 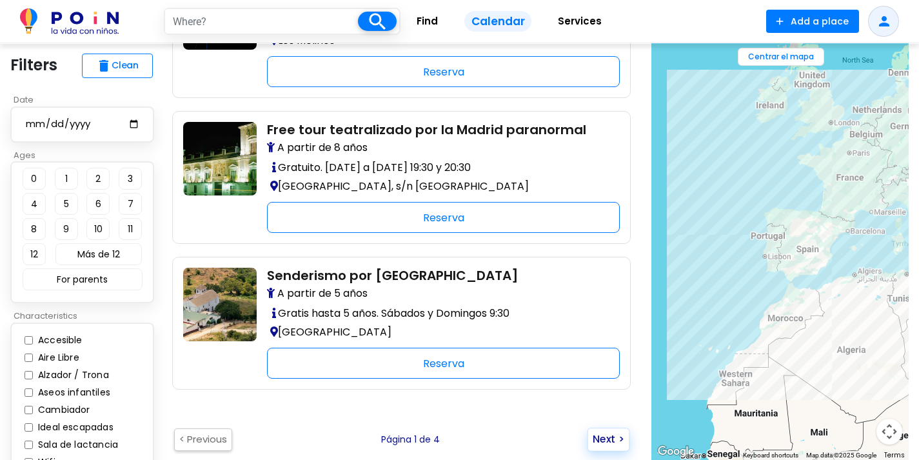 What do you see at coordinates (579, 21) in the screenshot?
I see `a: Services` at bounding box center [579, 21].